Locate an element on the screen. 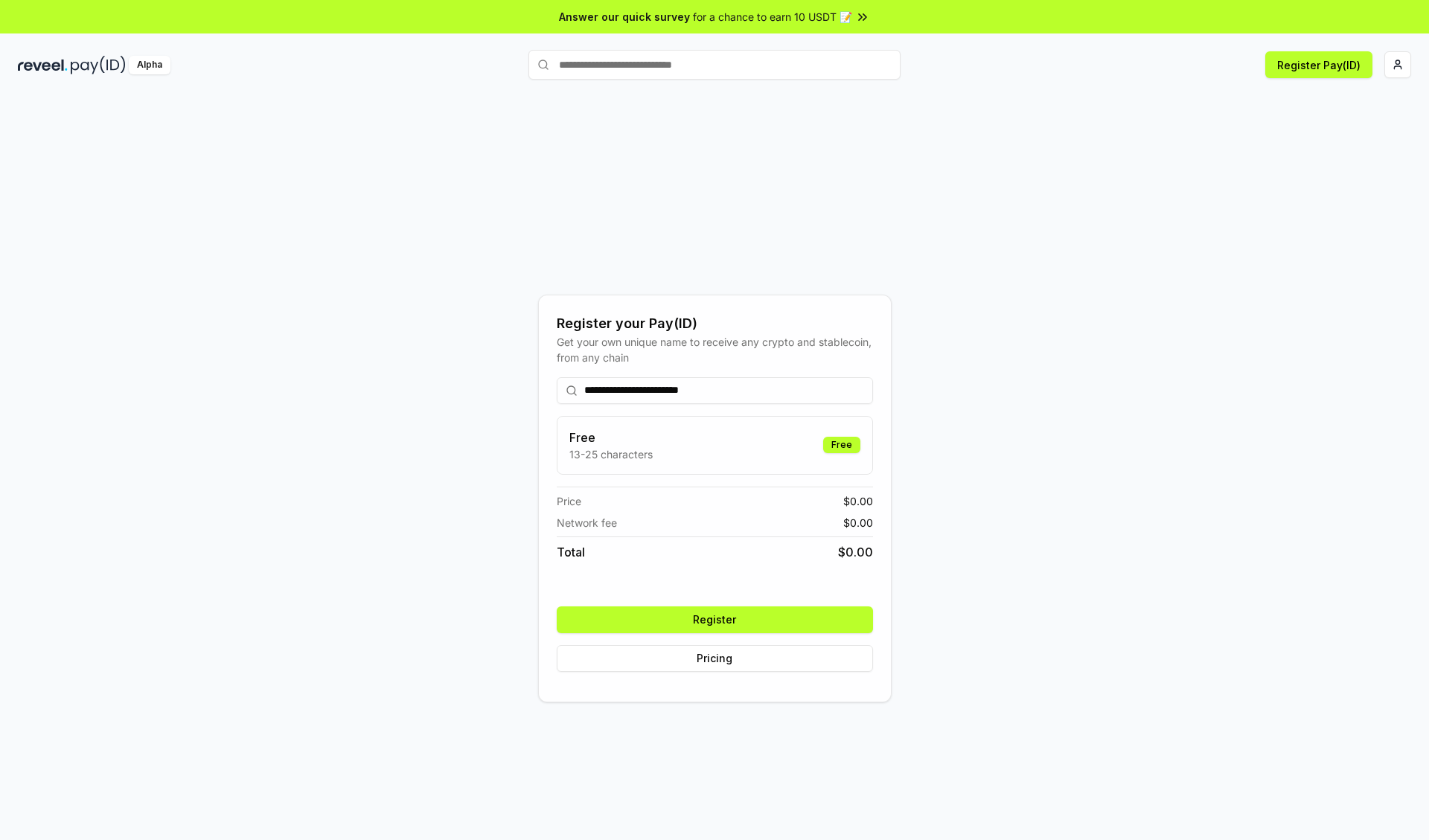  div: Alpha is located at coordinates (150, 65).